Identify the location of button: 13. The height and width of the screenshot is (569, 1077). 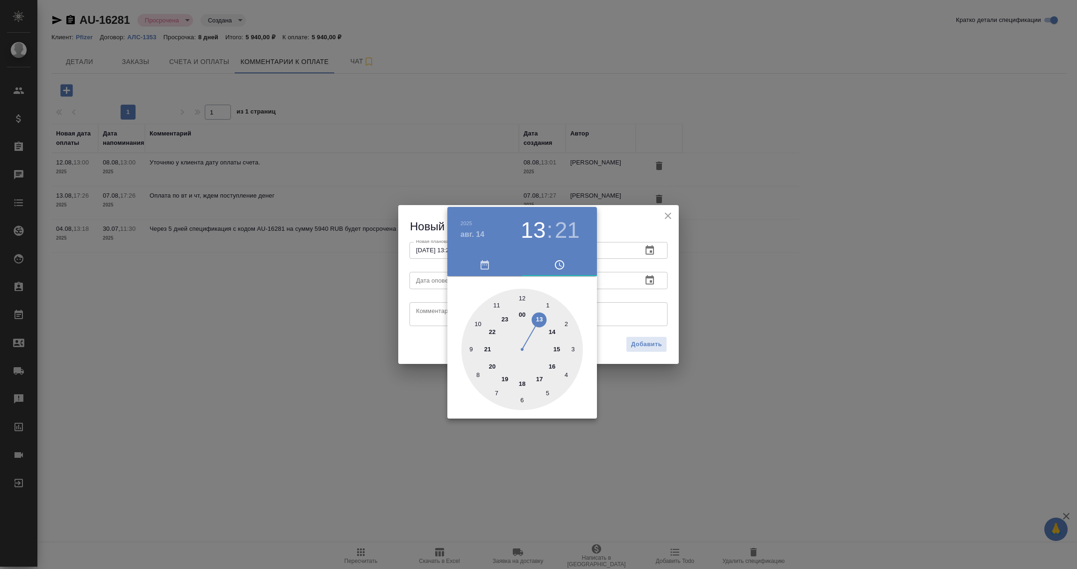
(533, 230).